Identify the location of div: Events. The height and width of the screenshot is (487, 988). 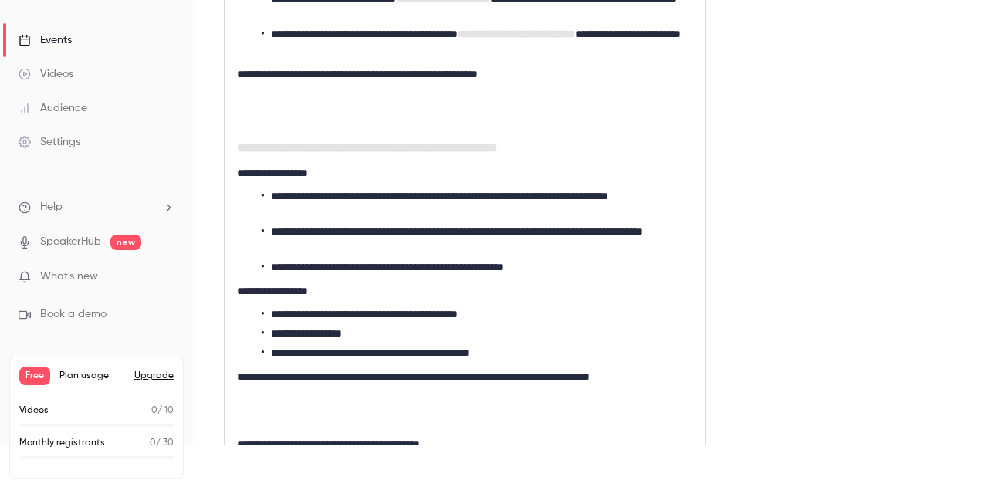
(45, 40).